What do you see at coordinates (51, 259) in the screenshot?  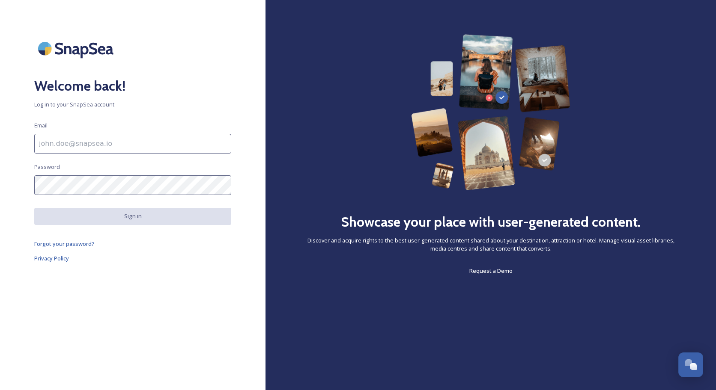 I see `span: Privacy Policy` at bounding box center [51, 259].